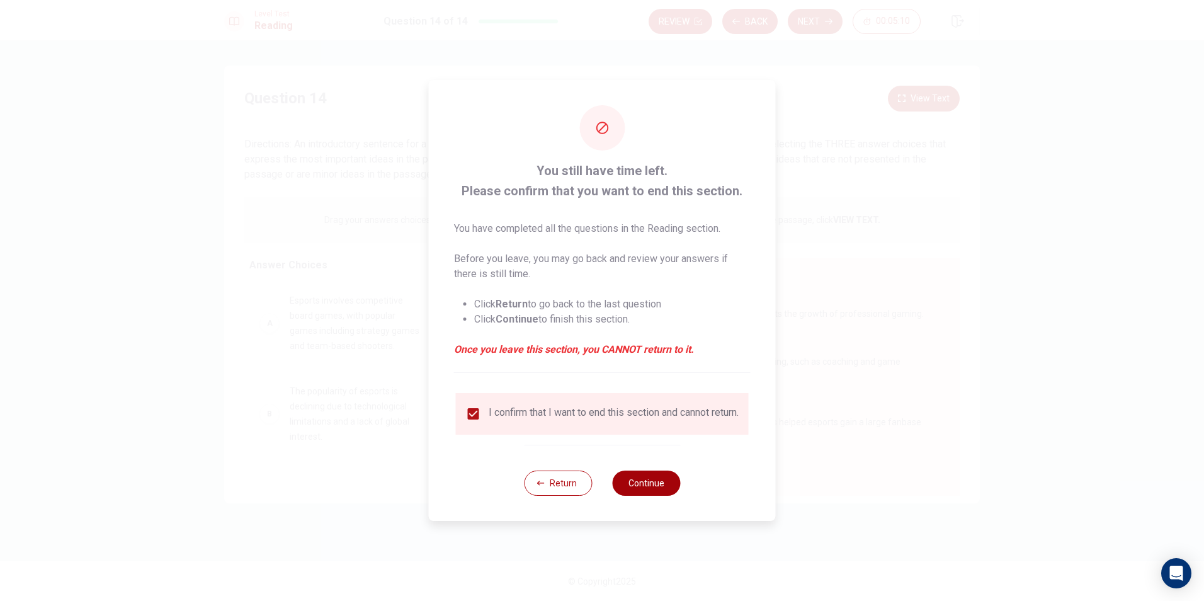 The height and width of the screenshot is (601, 1204). I want to click on div: I confirm that I want to end this section and cannot return., so click(613, 414).